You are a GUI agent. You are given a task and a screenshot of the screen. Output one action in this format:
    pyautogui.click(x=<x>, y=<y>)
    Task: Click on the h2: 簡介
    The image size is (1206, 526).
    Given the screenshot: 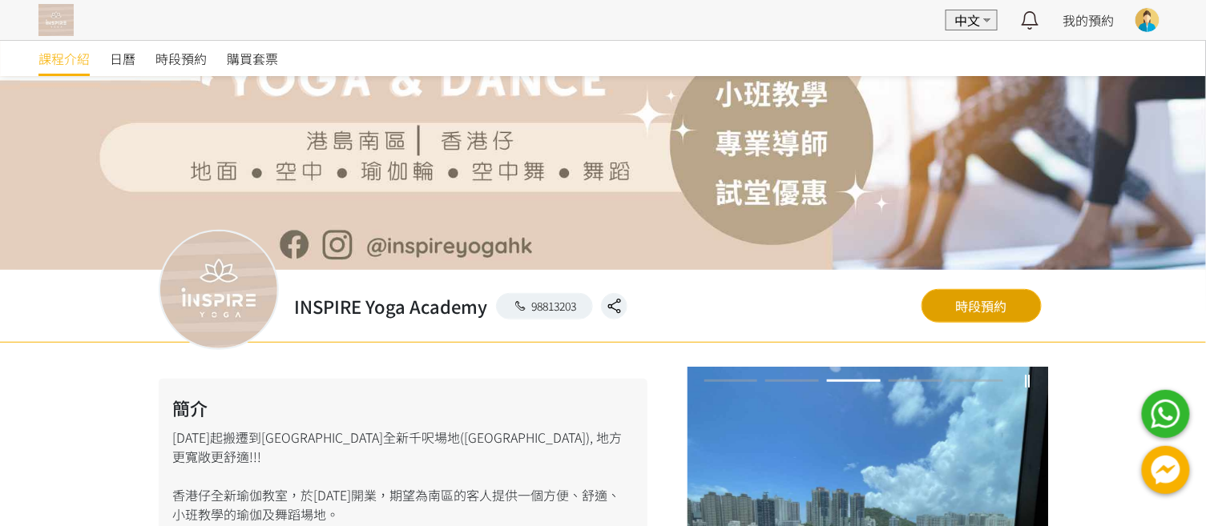 What is the action you would take?
    pyautogui.click(x=403, y=408)
    